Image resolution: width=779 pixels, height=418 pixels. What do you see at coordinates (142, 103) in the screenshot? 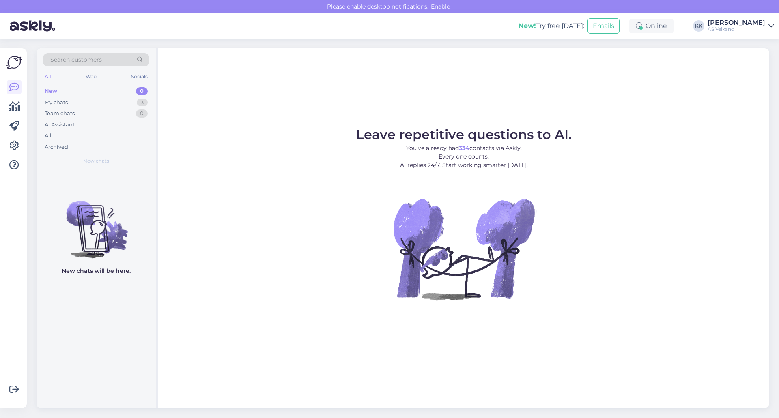
I see `div: 3` at bounding box center [142, 103].